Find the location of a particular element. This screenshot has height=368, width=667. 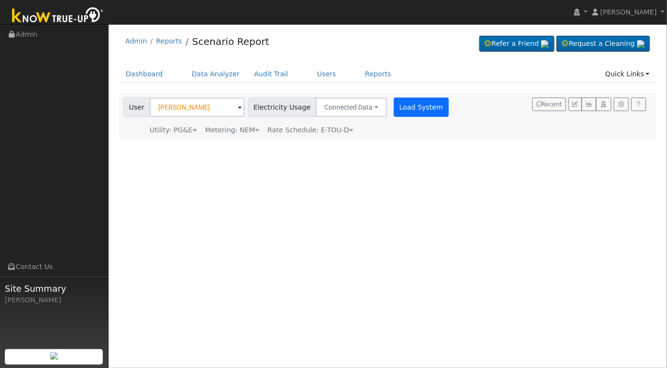

div: Utility: PG&E is located at coordinates (173, 130).